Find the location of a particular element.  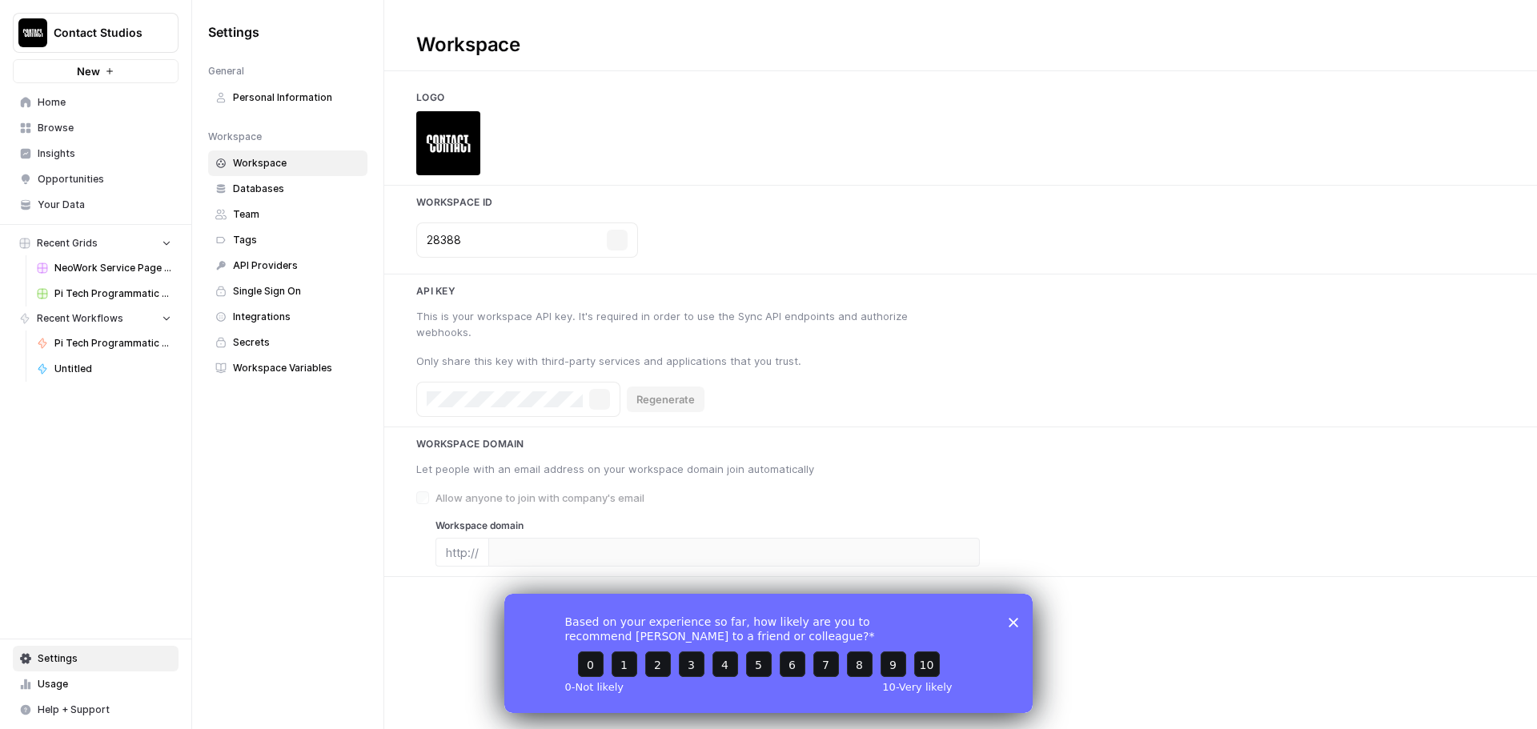

div: Let people with an email address on your workspace domain join automatically is located at coordinates (689, 469).